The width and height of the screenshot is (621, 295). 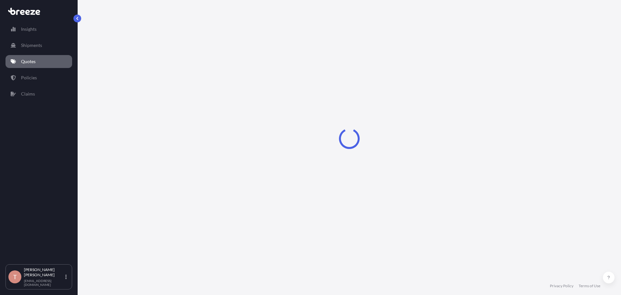 I want to click on p: Shipments, so click(x=31, y=45).